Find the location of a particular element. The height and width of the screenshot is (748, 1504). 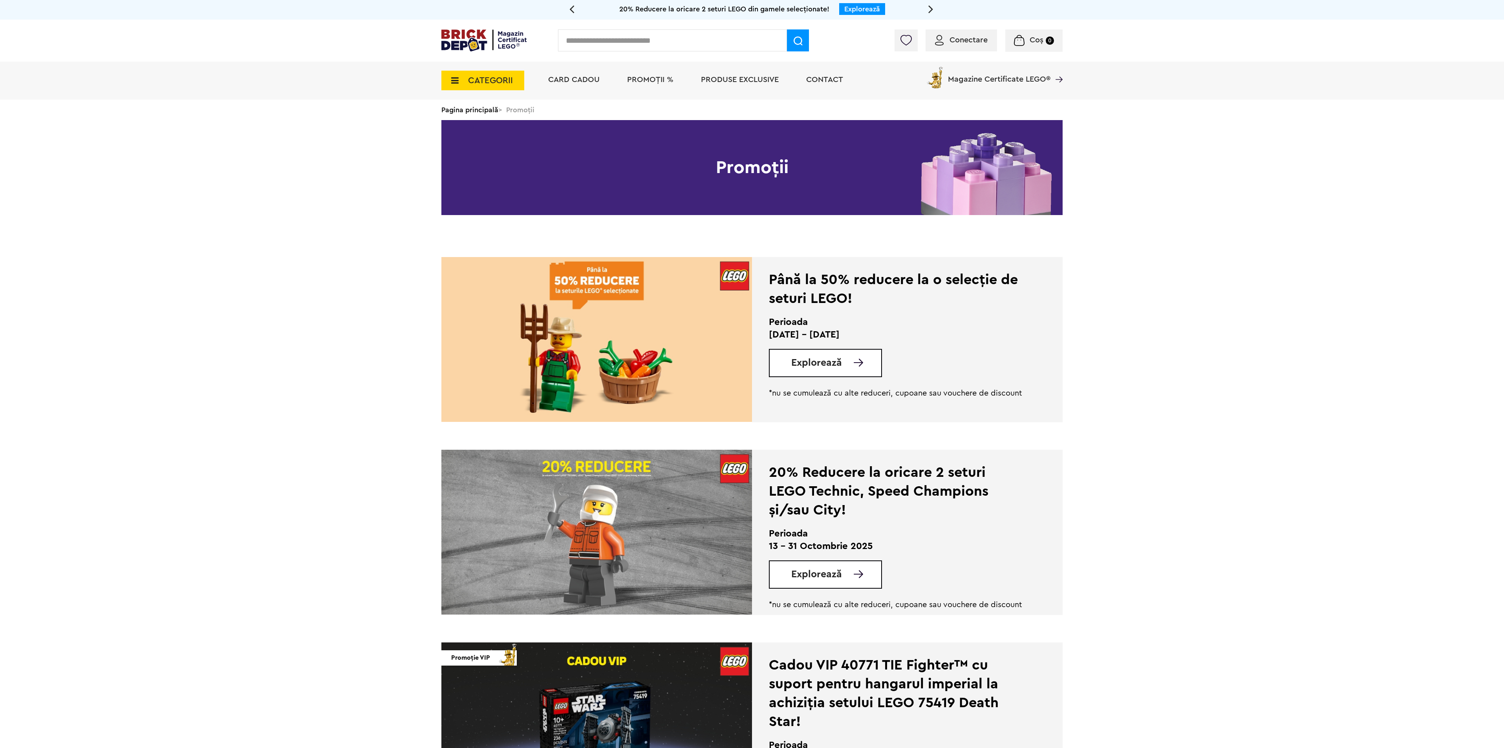

a: PROMOȚII % is located at coordinates (650, 80).